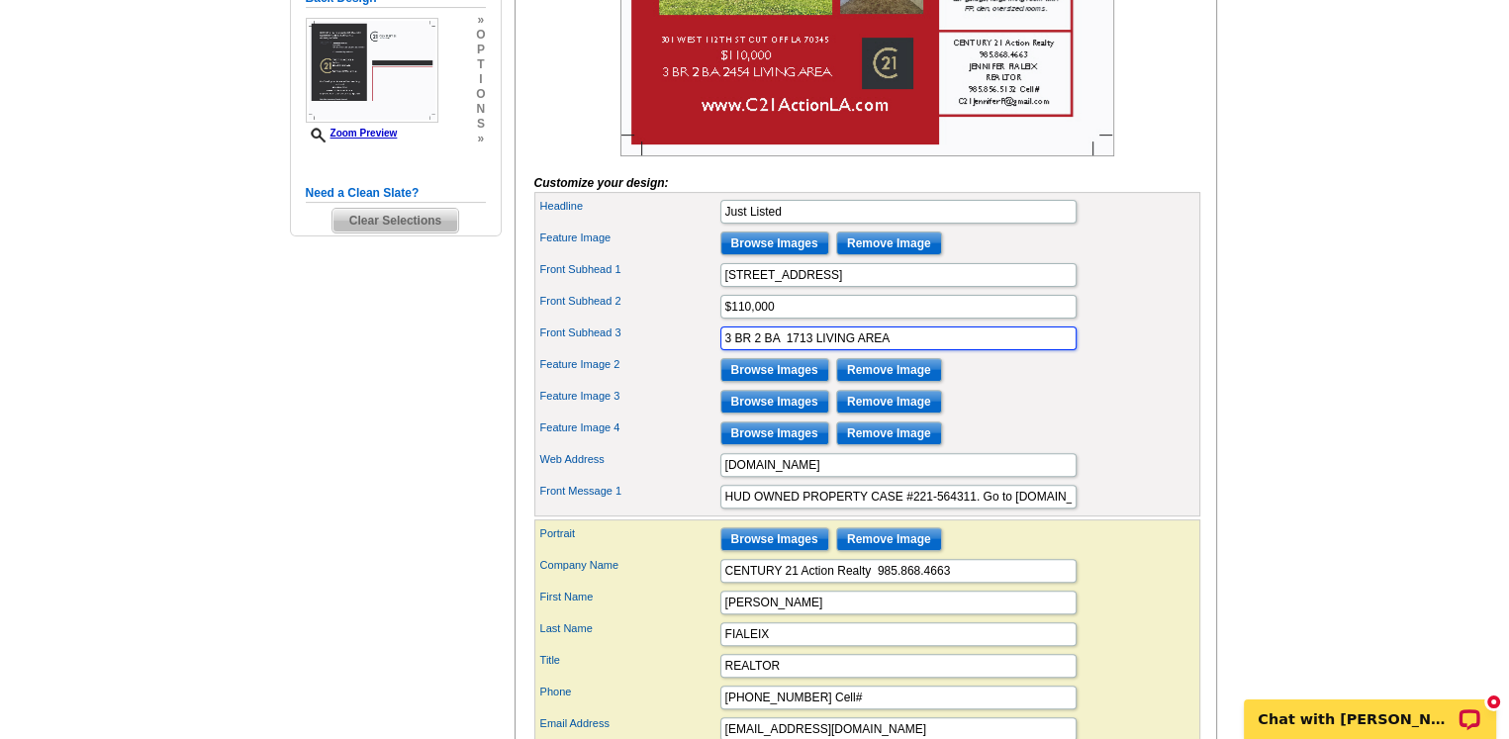 This screenshot has height=739, width=1509. Describe the element at coordinates (629, 723) in the screenshot. I see `label: Email Address` at that location.